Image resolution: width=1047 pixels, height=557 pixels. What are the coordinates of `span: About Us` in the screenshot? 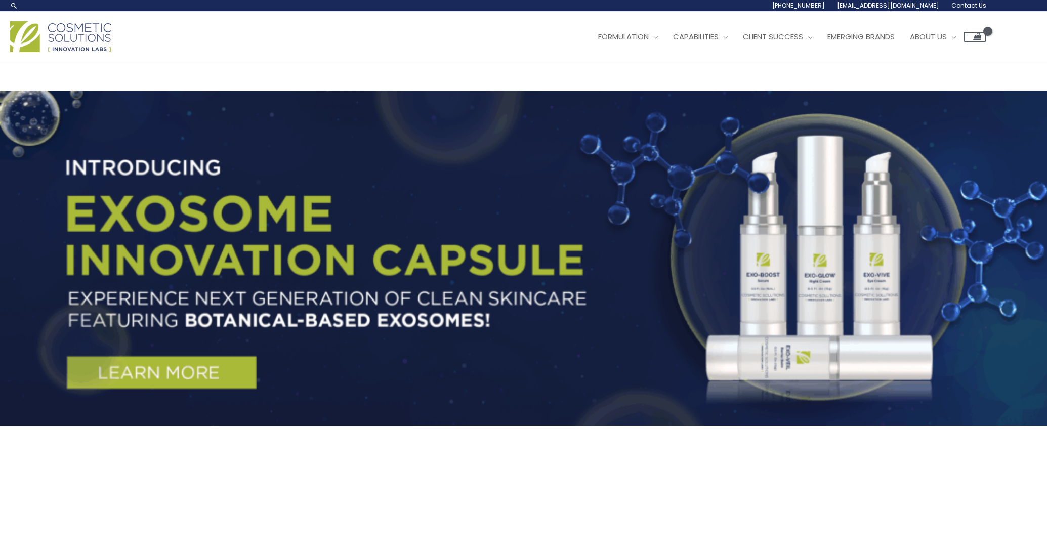 It's located at (928, 36).